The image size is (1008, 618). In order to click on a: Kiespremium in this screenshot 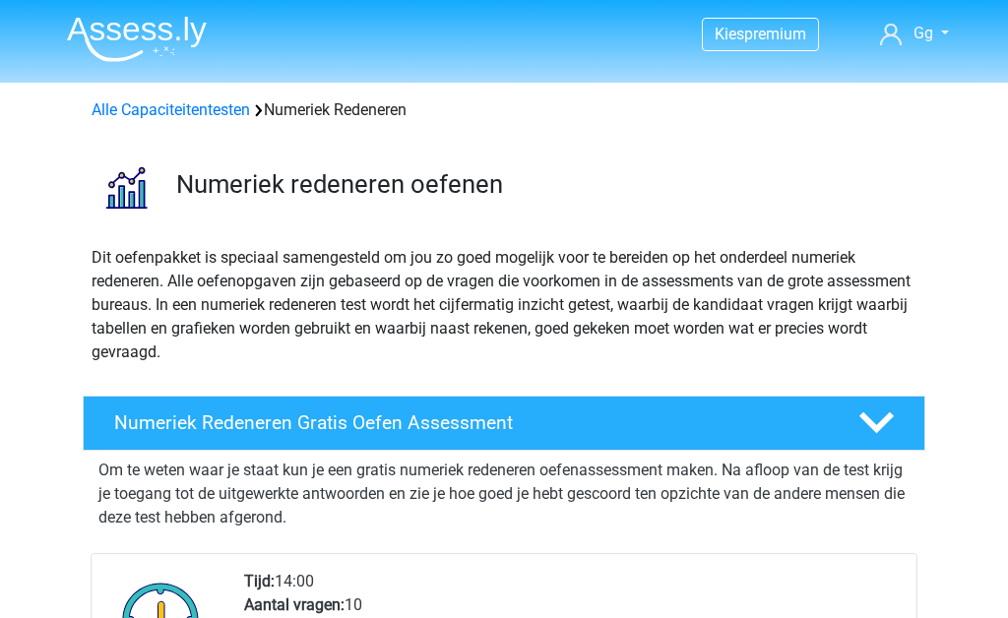, I will do `click(760, 33)`.